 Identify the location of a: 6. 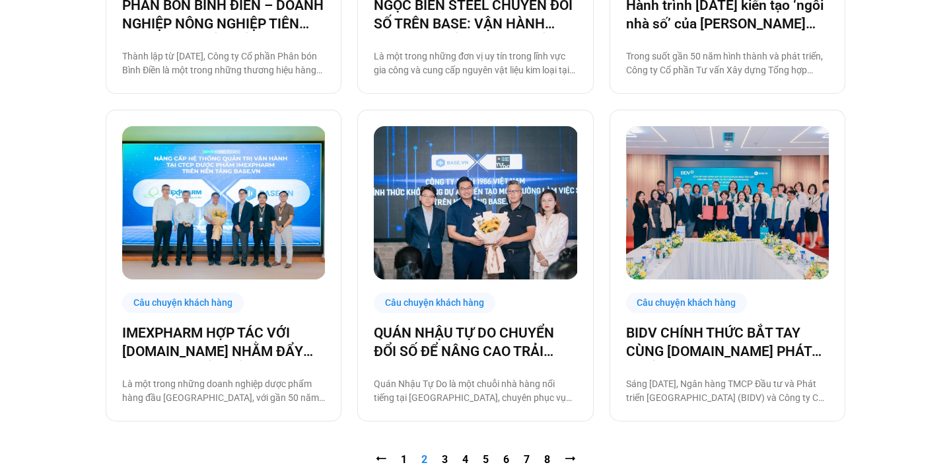
(506, 459).